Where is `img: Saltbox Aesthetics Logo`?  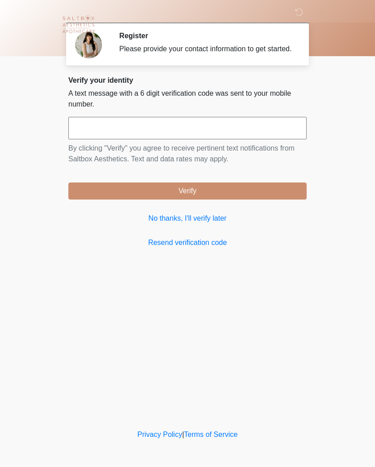 img: Saltbox Aesthetics Logo is located at coordinates (78, 26).